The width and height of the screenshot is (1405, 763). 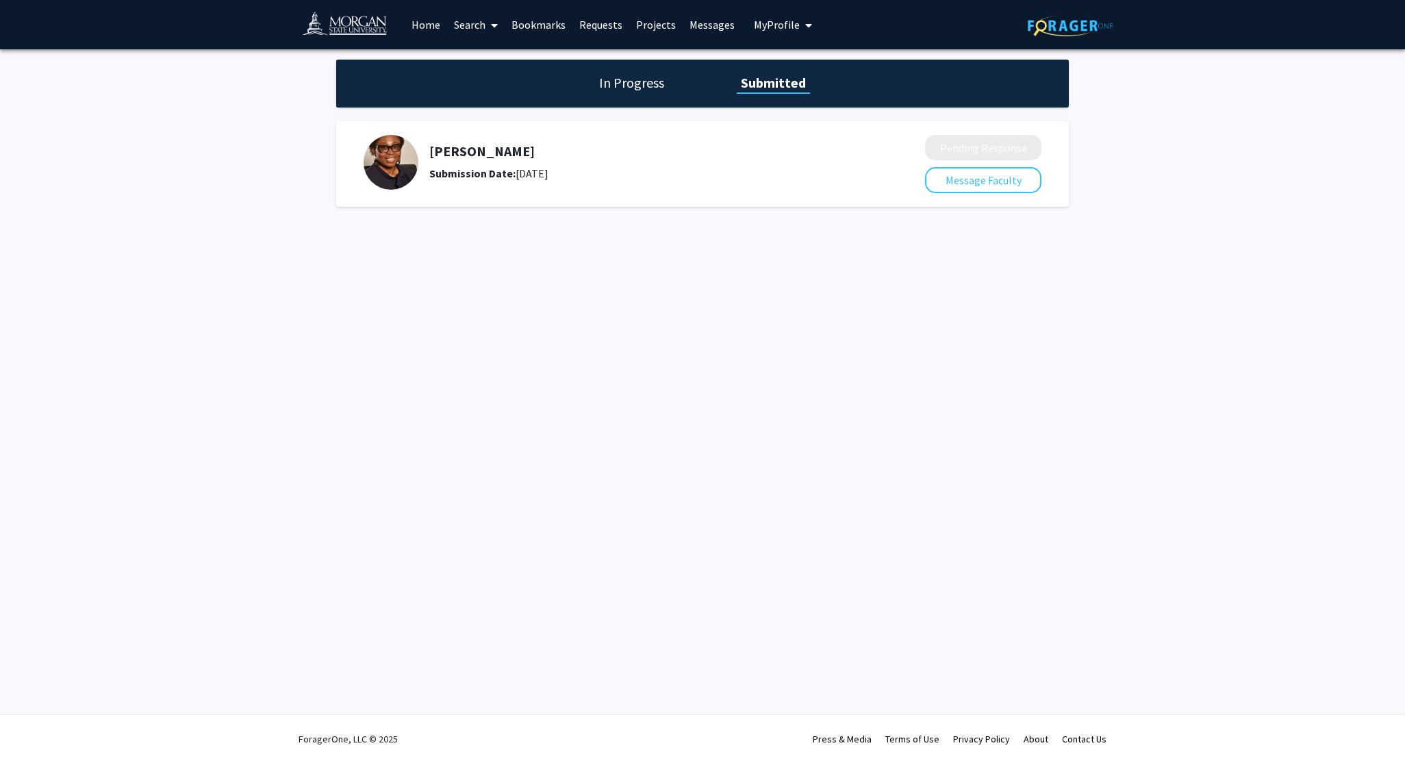 I want to click on a: Bookmarks, so click(x=538, y=25).